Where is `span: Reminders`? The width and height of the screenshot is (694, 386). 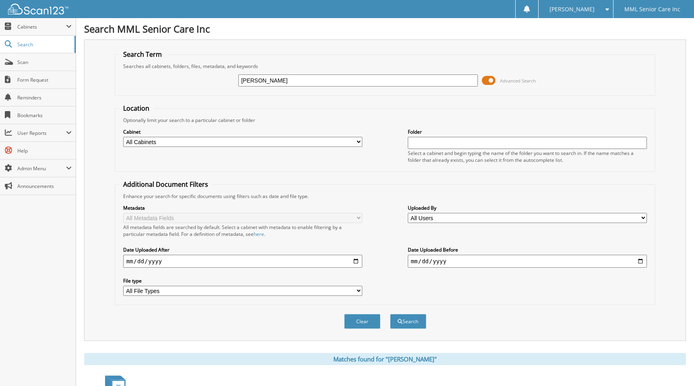
span: Reminders is located at coordinates (44, 97).